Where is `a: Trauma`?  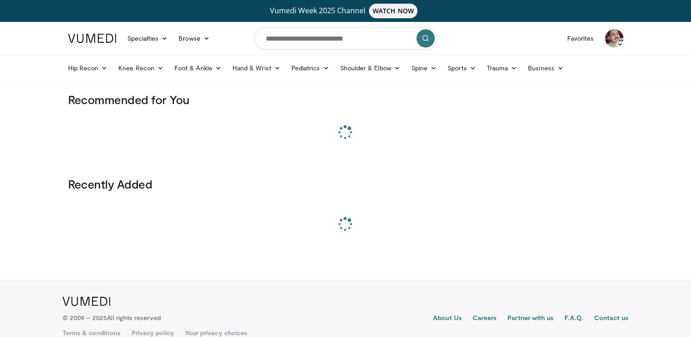 a: Trauma is located at coordinates (502, 68).